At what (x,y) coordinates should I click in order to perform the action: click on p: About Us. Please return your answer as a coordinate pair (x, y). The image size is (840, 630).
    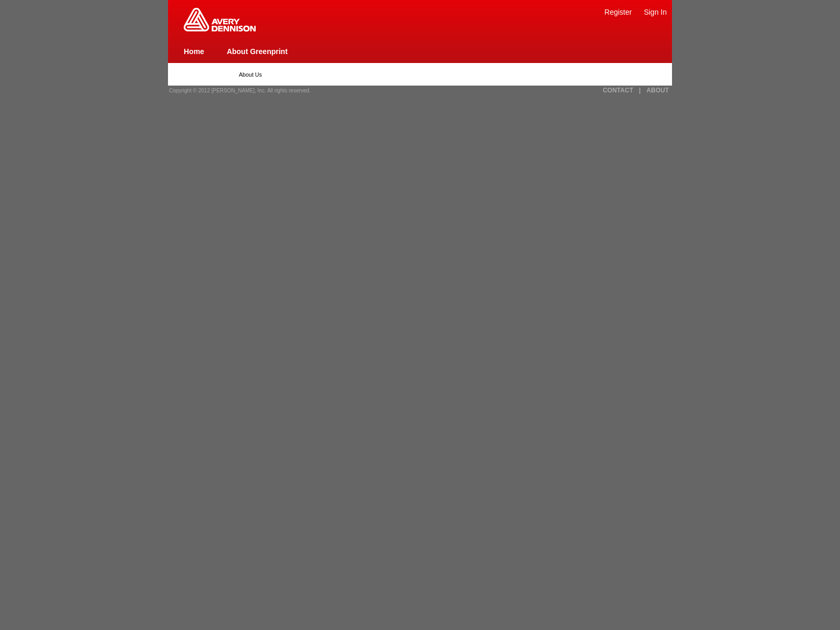
    Looking at the image, I should click on (420, 75).